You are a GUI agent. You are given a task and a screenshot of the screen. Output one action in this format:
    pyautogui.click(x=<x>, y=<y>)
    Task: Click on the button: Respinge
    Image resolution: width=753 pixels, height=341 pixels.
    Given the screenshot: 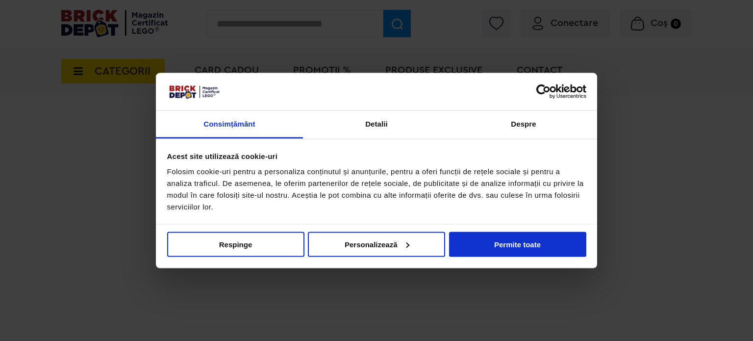 What is the action you would take?
    pyautogui.click(x=236, y=244)
    